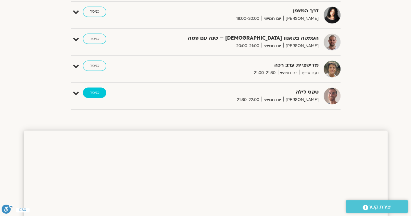  I want to click on strong: מדיטציית ערב רכה, so click(239, 65).